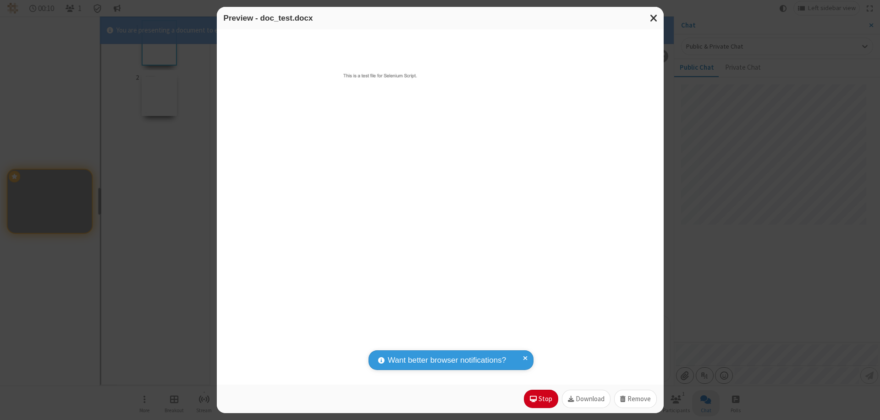  I want to click on h3: Preview - doc_test.docx, so click(440, 18).